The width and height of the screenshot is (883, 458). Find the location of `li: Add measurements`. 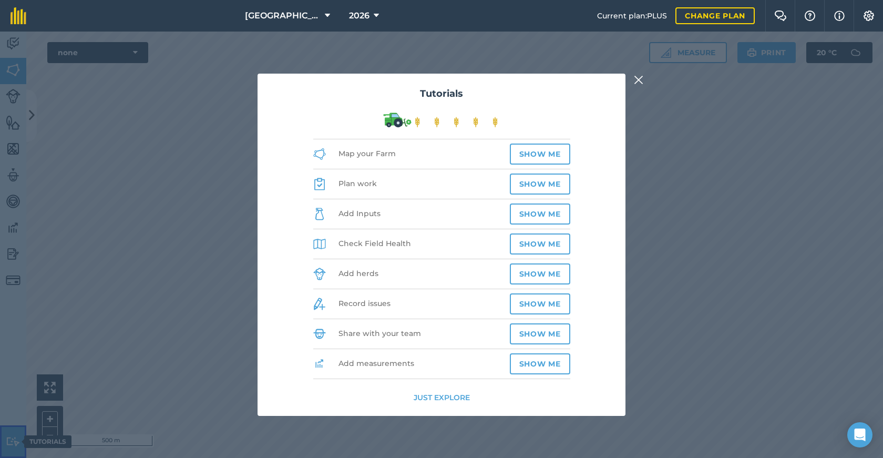

li: Add measurements is located at coordinates (442, 364).